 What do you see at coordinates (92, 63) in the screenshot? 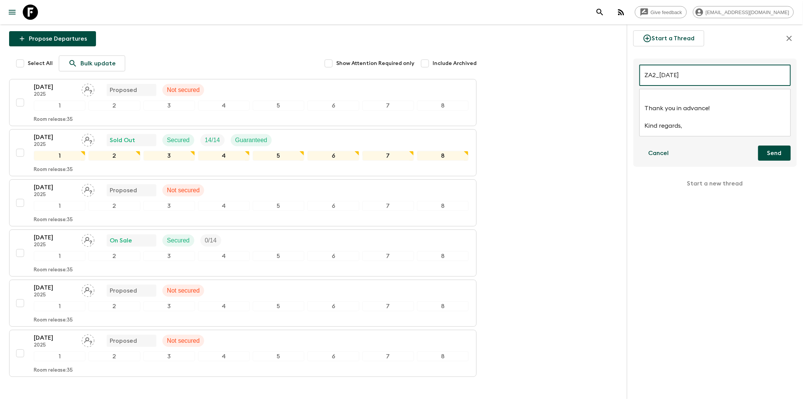
I see `a: Bulk update` at bounding box center [92, 63].